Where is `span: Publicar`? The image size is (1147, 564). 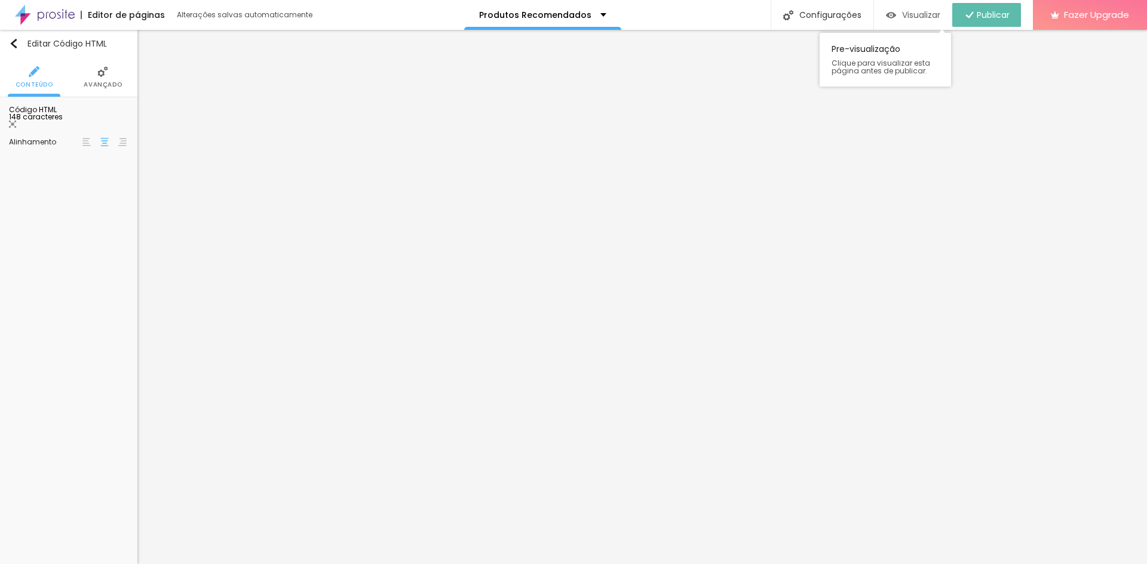
span: Publicar is located at coordinates (993, 15).